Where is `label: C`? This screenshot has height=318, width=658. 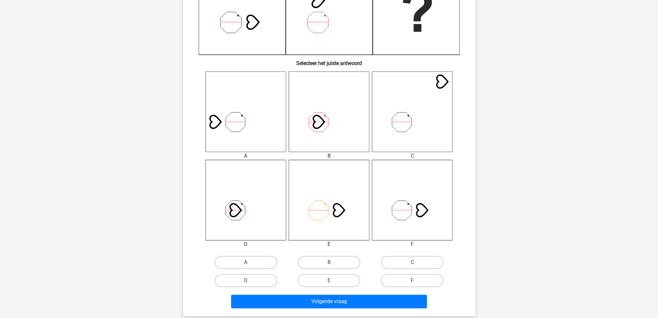 label: C is located at coordinates (412, 262).